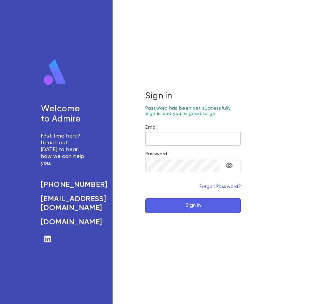  Describe the element at coordinates (63, 114) in the screenshot. I see `h5: Welcome to Admire` at that location.